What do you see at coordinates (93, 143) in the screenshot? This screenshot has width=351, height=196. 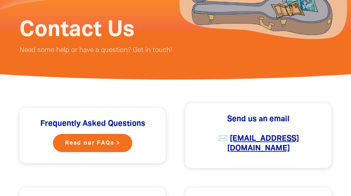 I see `a: Read our FAQs >` at bounding box center [93, 143].